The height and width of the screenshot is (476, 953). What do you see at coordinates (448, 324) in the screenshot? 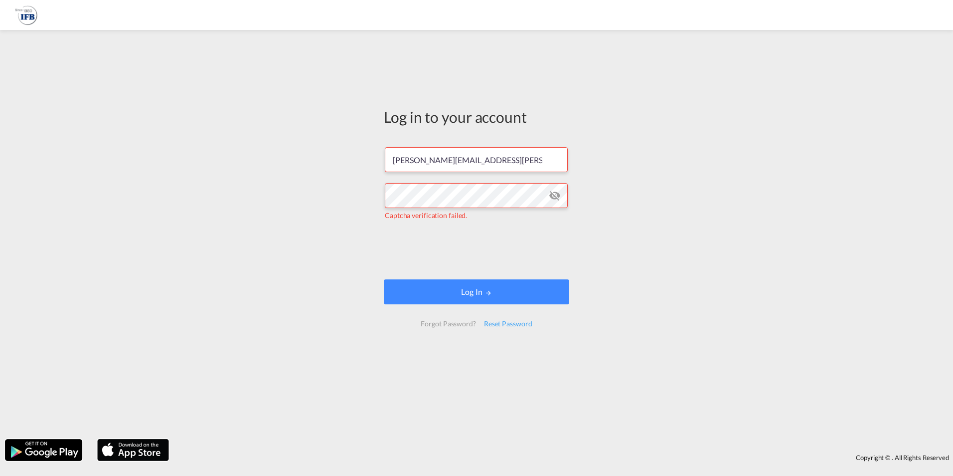
I see `div: Forgot Password?` at bounding box center [448, 324].